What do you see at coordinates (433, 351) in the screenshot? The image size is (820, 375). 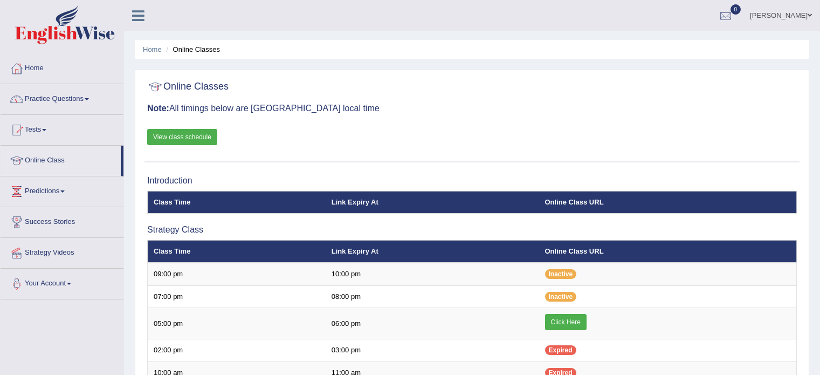 I see `td: 03:00 pm` at bounding box center [433, 351].